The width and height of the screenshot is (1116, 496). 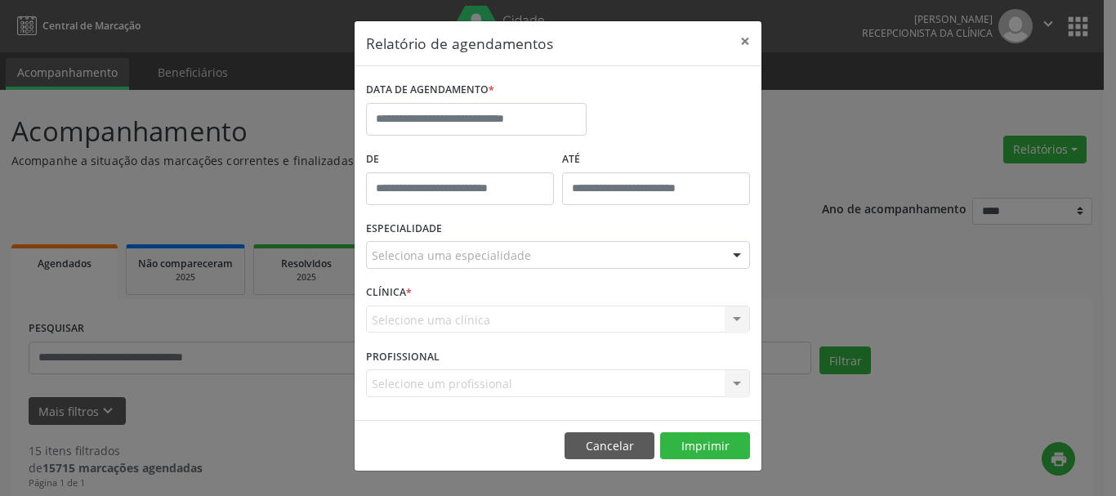 I want to click on h5: Relatório de agendamentos, so click(x=459, y=43).